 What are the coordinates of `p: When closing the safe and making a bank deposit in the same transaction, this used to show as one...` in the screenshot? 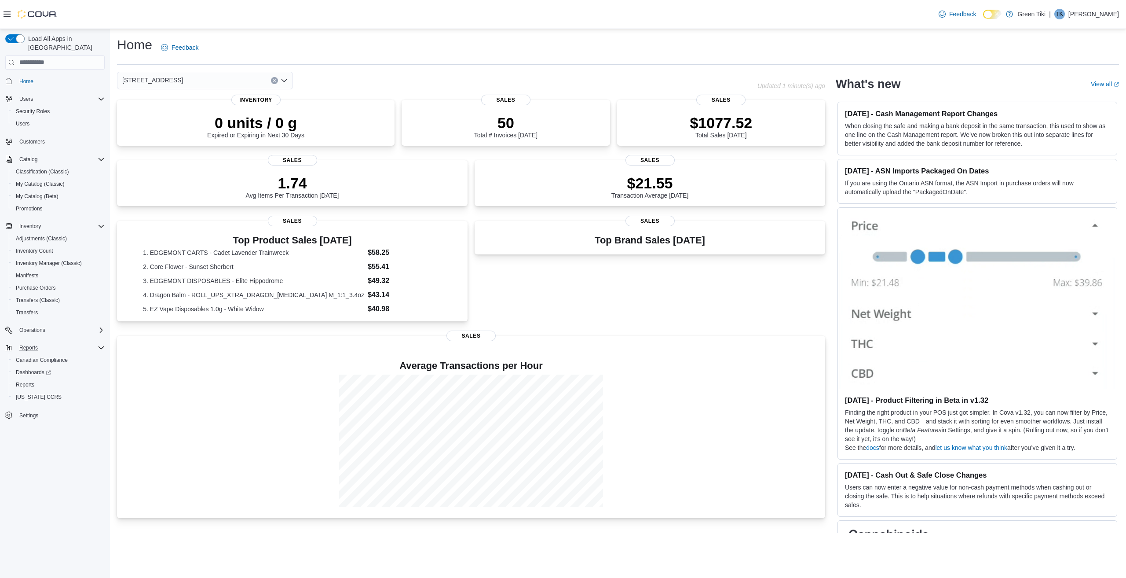 It's located at (977, 135).